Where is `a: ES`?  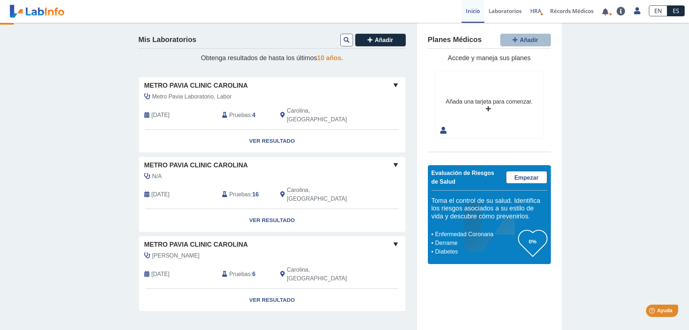
a: ES is located at coordinates (676, 11).